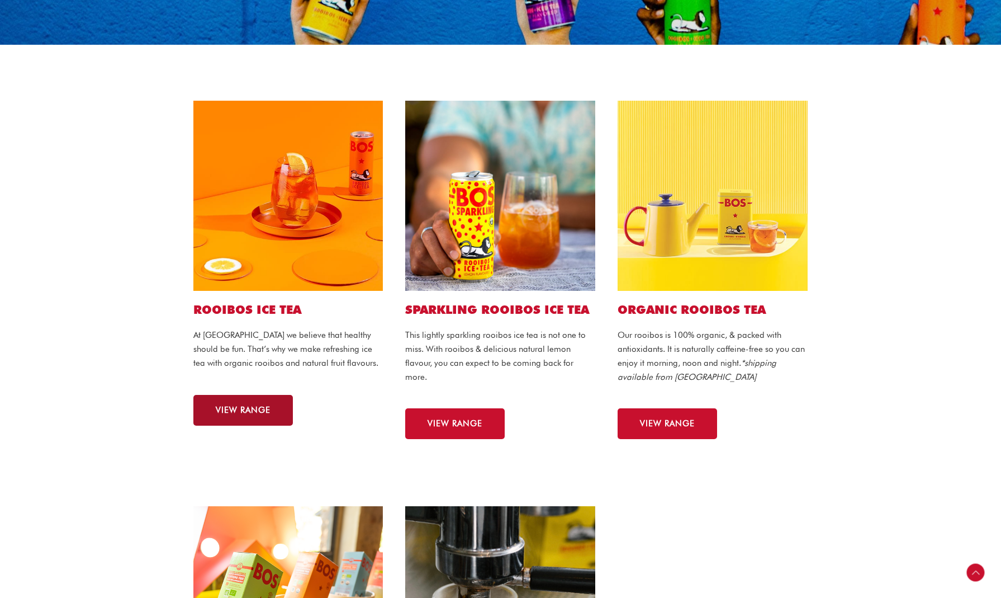  Describe the element at coordinates (713, 356) in the screenshot. I see `p: Our rooibos is 100% organic, & packed with antioxidants. It is naturally caffeine-free so you can...` at that location.